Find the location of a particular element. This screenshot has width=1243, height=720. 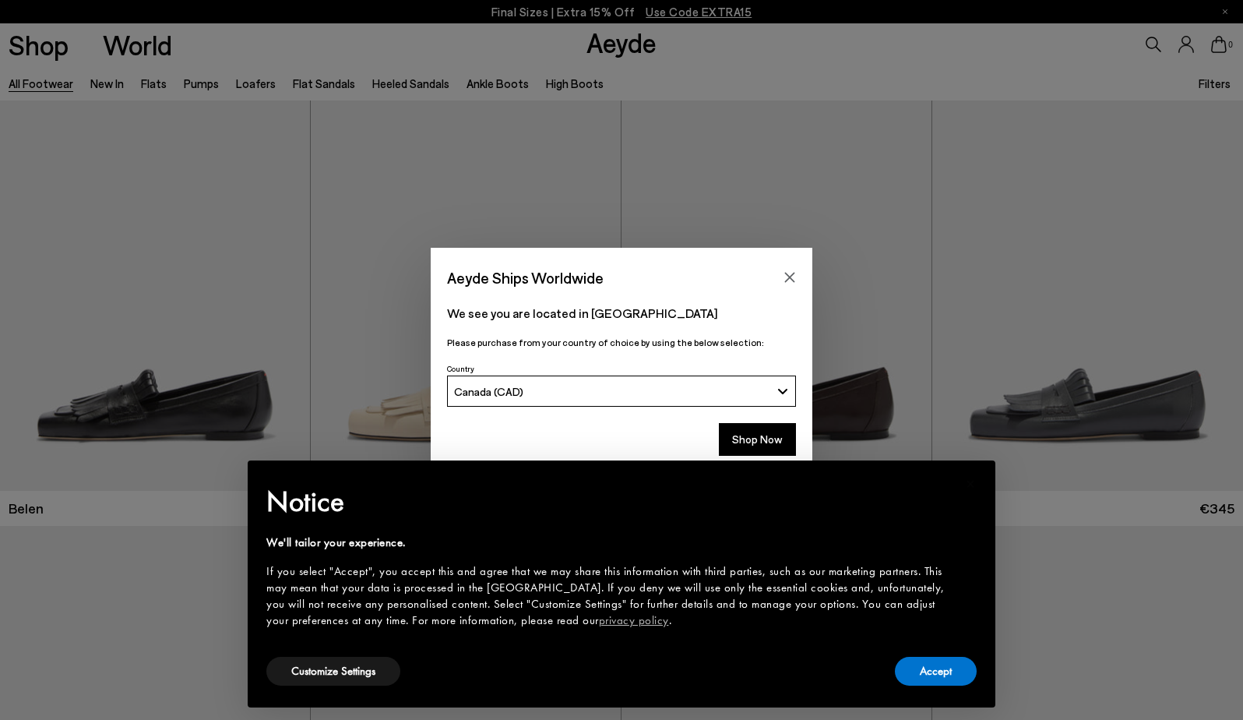

button: Accept is located at coordinates (935, 671).